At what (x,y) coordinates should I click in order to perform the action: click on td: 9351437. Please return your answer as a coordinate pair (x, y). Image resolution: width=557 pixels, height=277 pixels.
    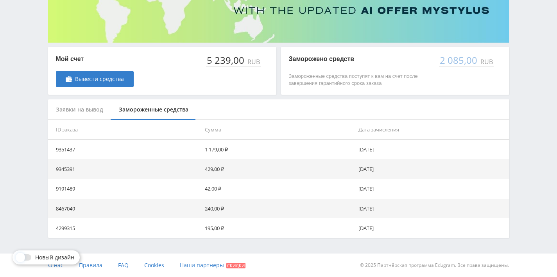
    Looking at the image, I should click on (125, 149).